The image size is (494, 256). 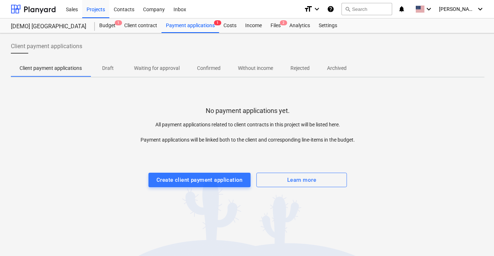 I want to click on span: 2, so click(x=283, y=23).